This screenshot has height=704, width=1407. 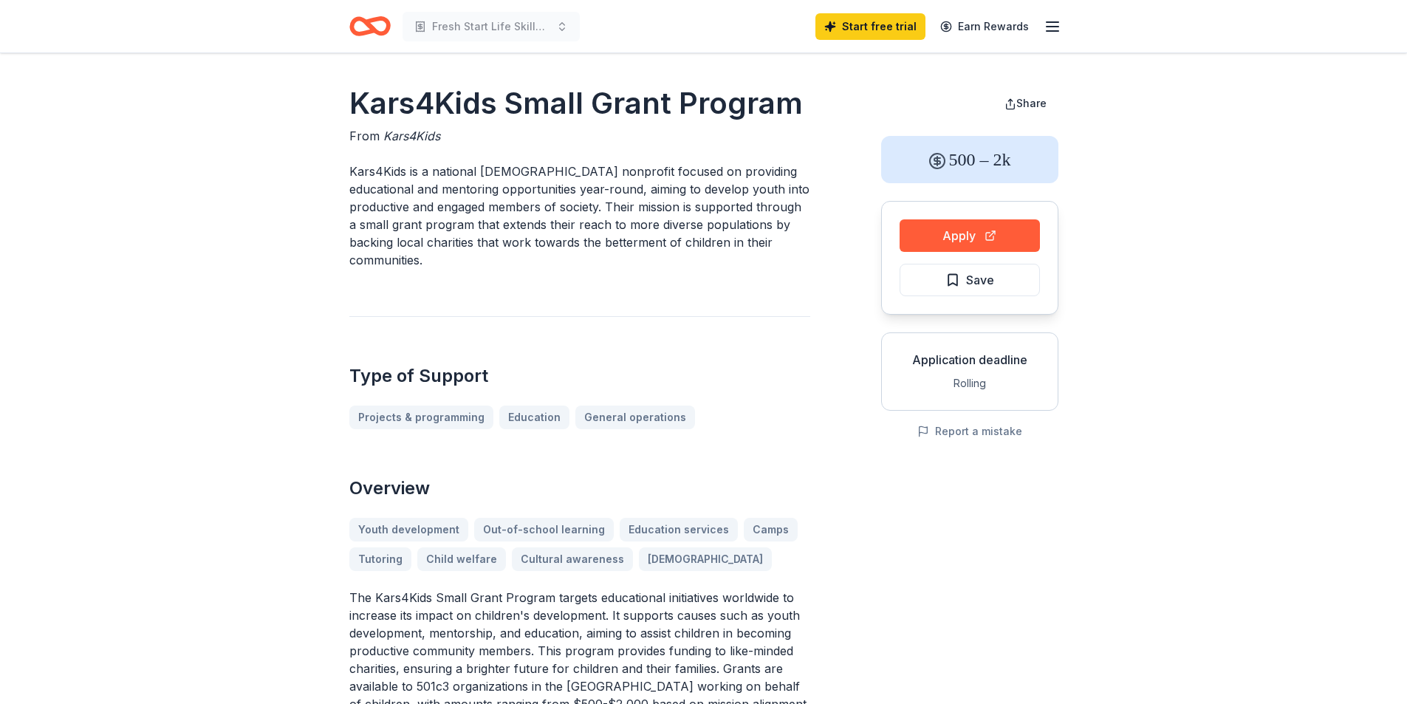 What do you see at coordinates (1025, 103) in the screenshot?
I see `button: Share` at bounding box center [1025, 103].